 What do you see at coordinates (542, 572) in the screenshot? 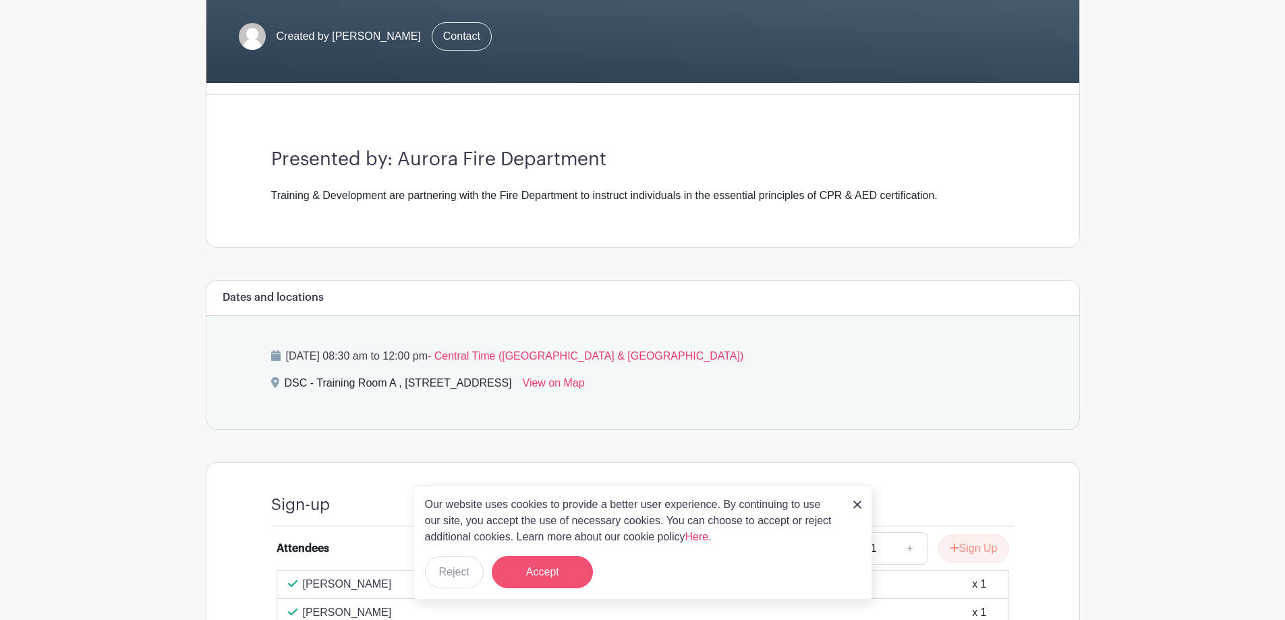
I see `button: Accept` at bounding box center [542, 572].